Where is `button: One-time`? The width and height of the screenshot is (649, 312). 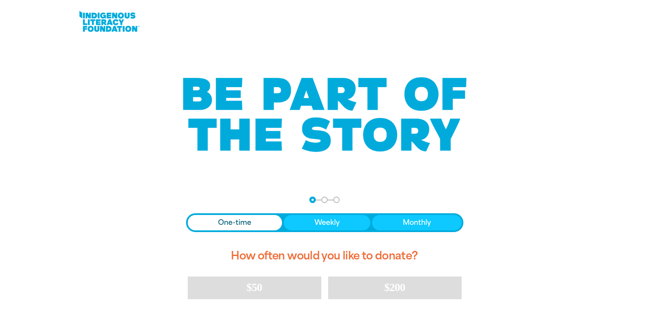
button: One-time is located at coordinates (235, 222).